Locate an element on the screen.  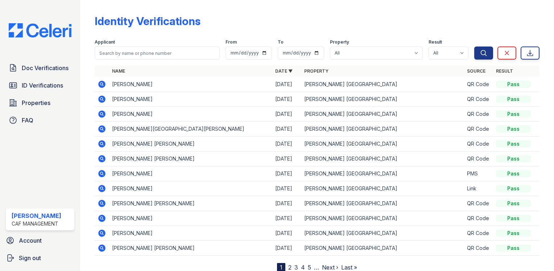
label: From is located at coordinates (231, 42).